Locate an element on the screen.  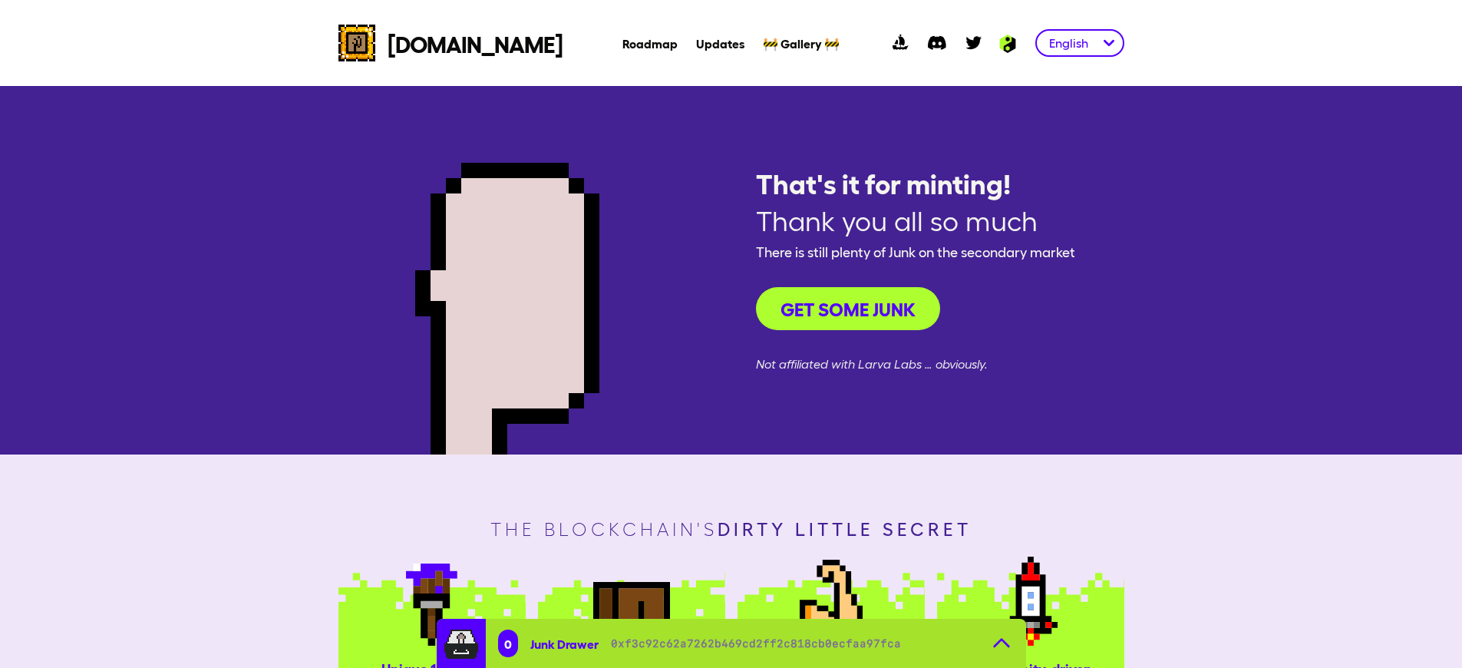
a: opensea is located at coordinates (900, 43).